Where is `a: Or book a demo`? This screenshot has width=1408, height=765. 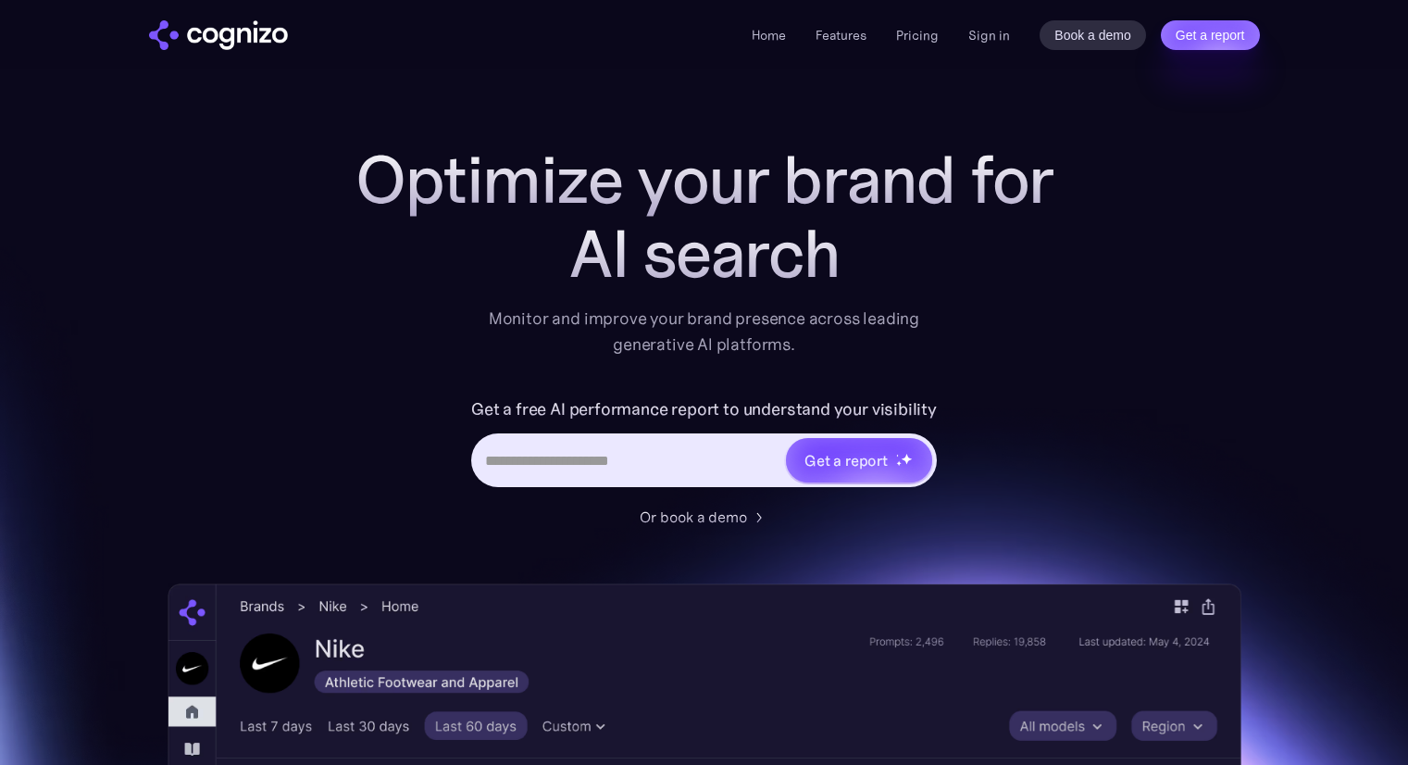 a: Or book a demo is located at coordinates (705, 517).